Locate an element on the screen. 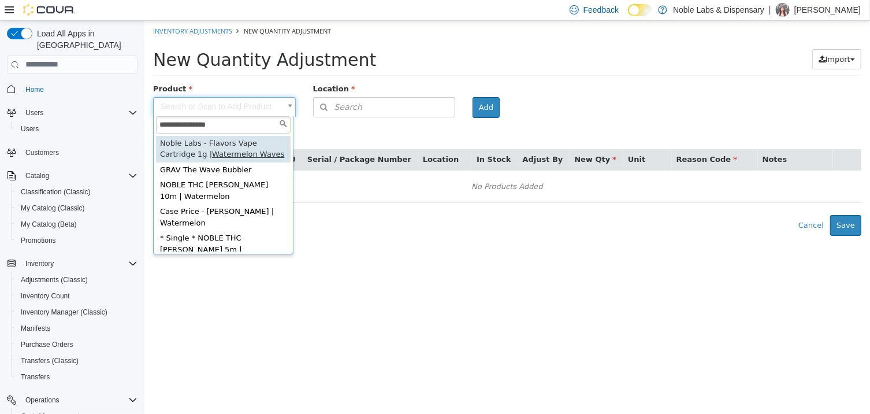  button: Manifests is located at coordinates (77, 328).